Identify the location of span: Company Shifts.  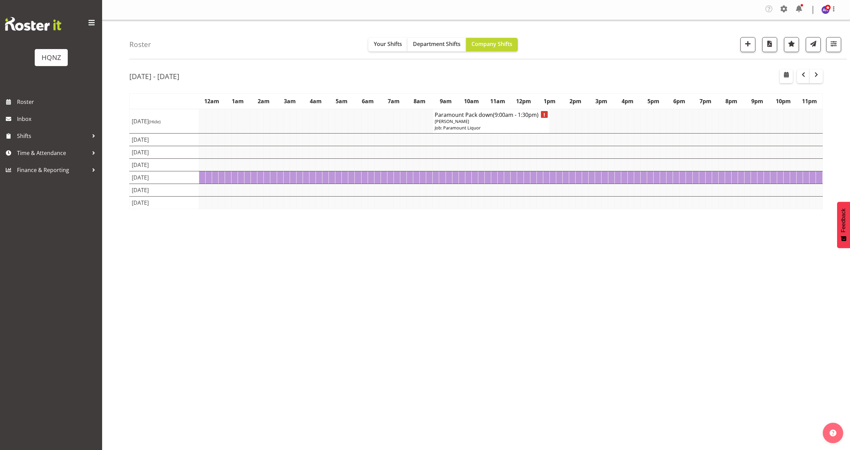
(492, 44).